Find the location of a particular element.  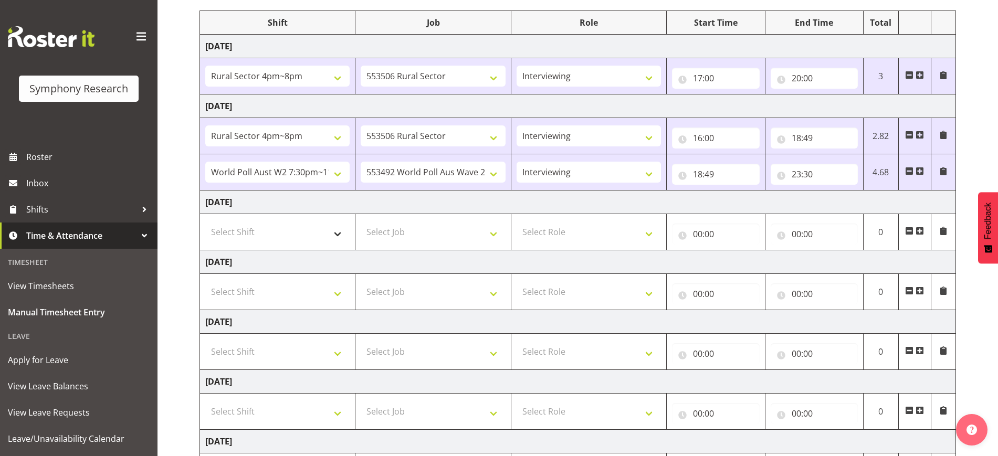

span: Time & Attendance is located at coordinates (81, 236).